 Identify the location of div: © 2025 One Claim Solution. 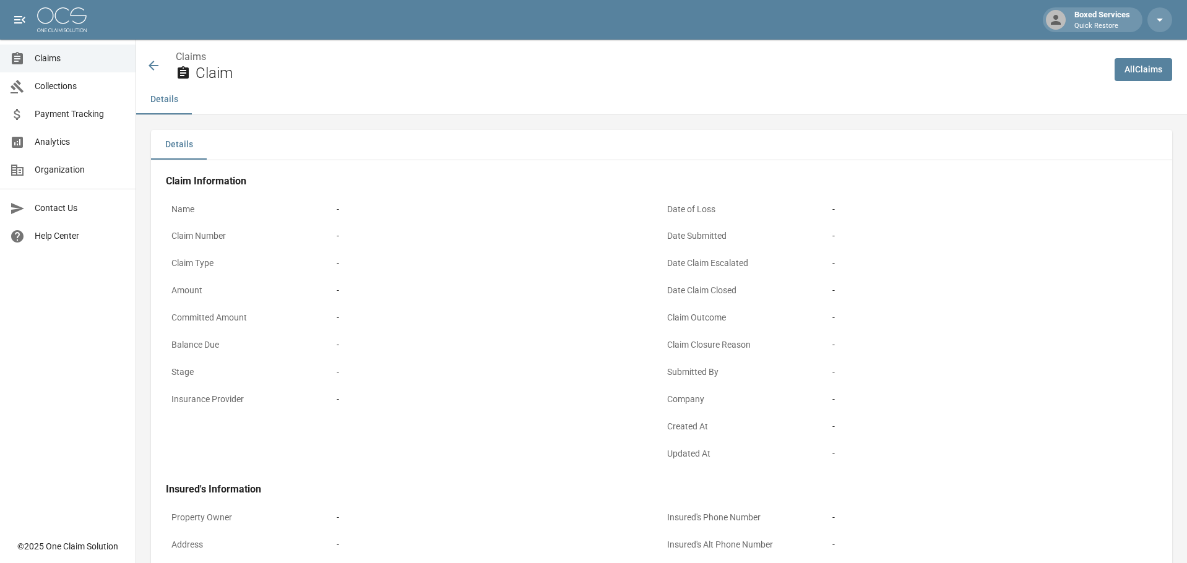
(67, 547).